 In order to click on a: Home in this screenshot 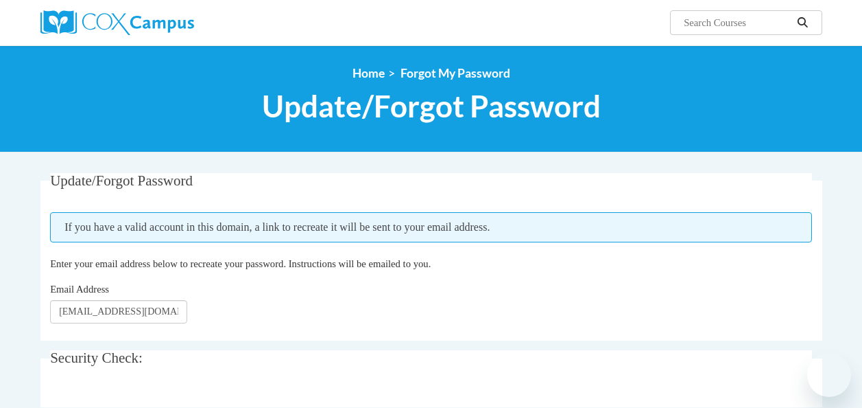, I will do `click(368, 73)`.